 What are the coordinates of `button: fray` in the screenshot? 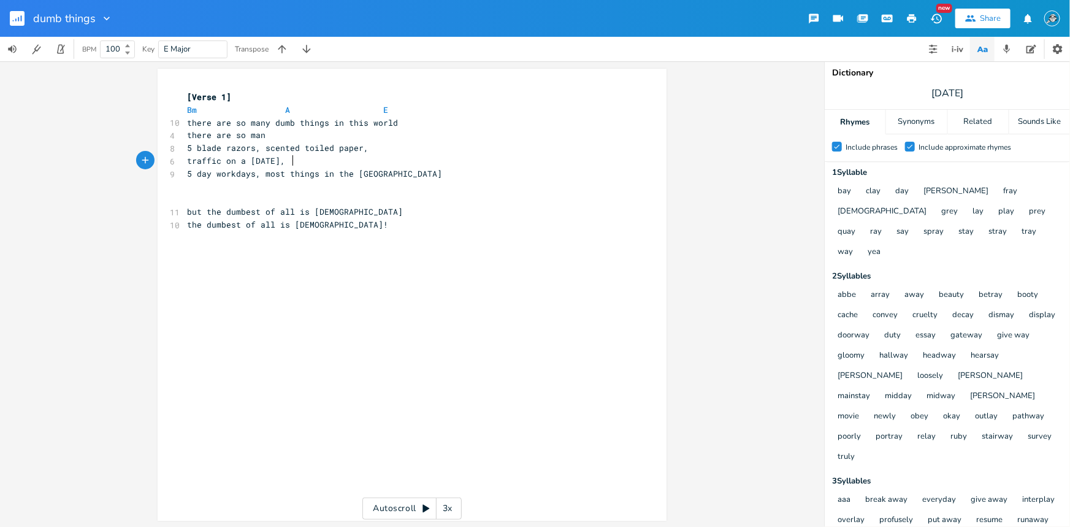 It's located at (1010, 191).